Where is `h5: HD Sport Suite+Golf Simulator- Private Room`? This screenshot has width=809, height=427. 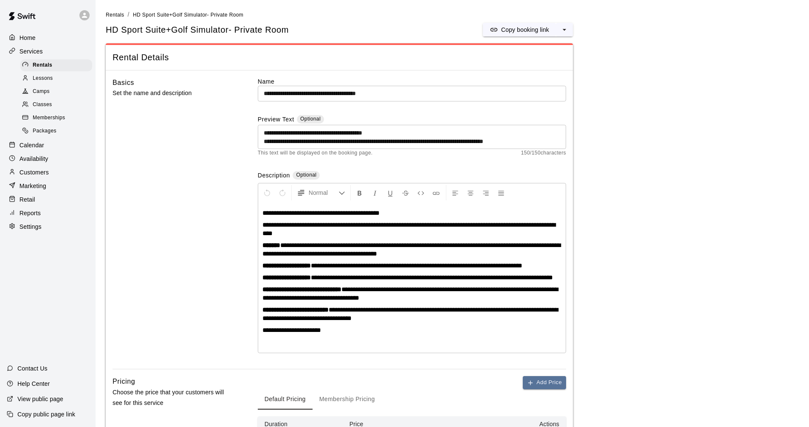
h5: HD Sport Suite+Golf Simulator- Private Room is located at coordinates (197, 30).